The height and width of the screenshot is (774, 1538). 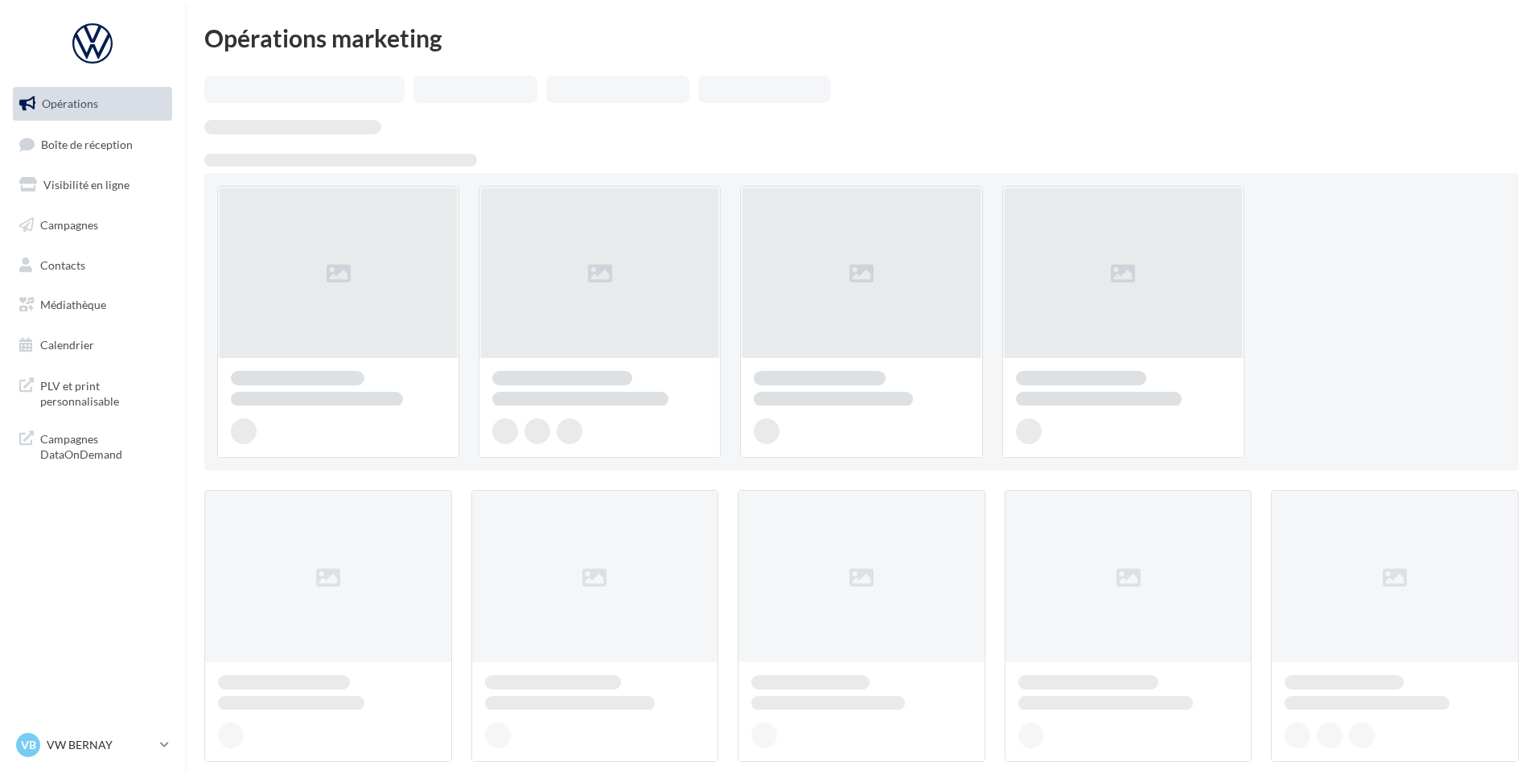 I want to click on a: Boîte de réception, so click(x=93, y=144).